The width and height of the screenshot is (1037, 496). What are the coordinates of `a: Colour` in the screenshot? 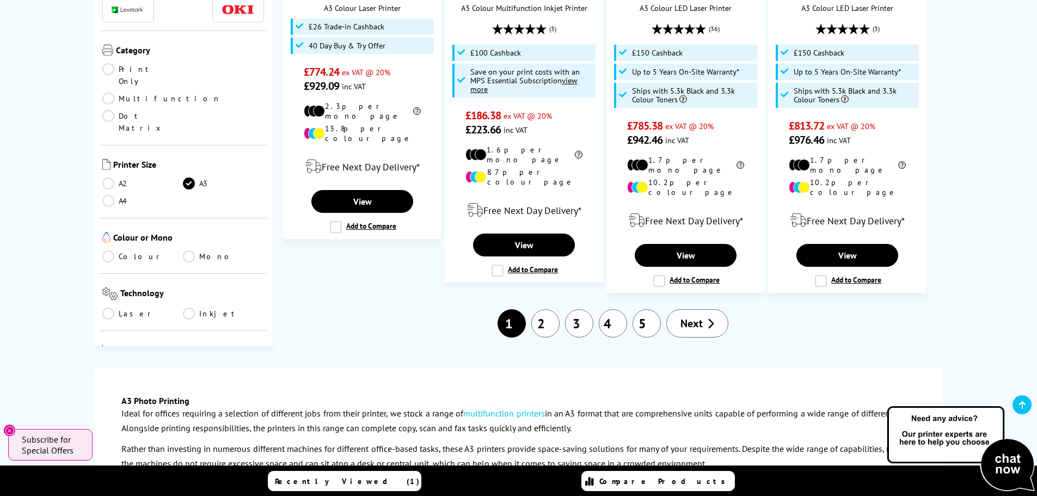 It's located at (143, 256).